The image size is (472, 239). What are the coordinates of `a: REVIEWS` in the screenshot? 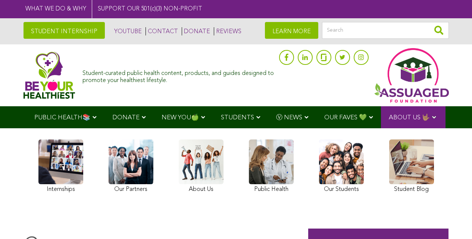 It's located at (227, 31).